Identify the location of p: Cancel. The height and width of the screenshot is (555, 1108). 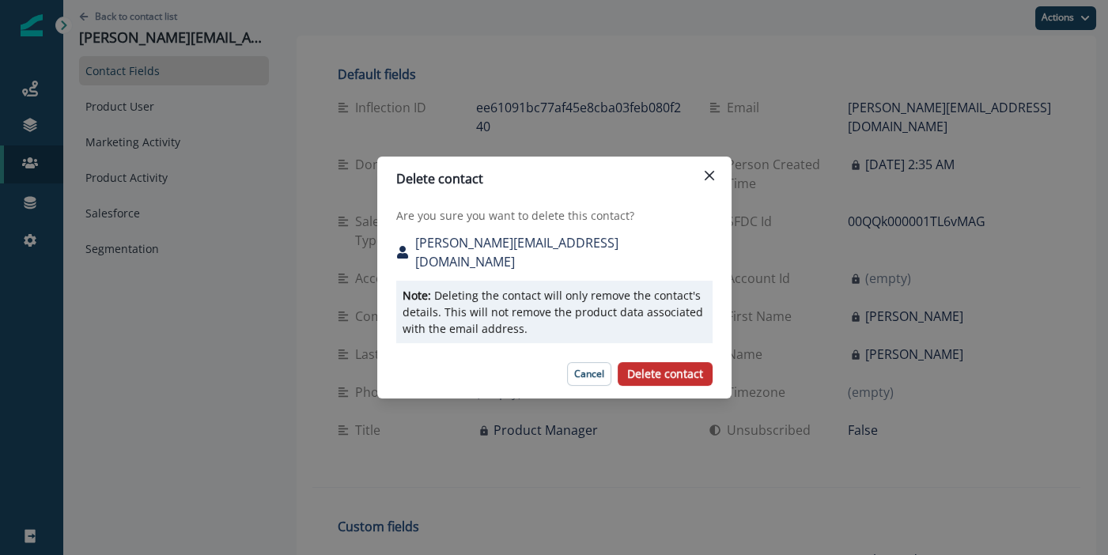
(589, 374).